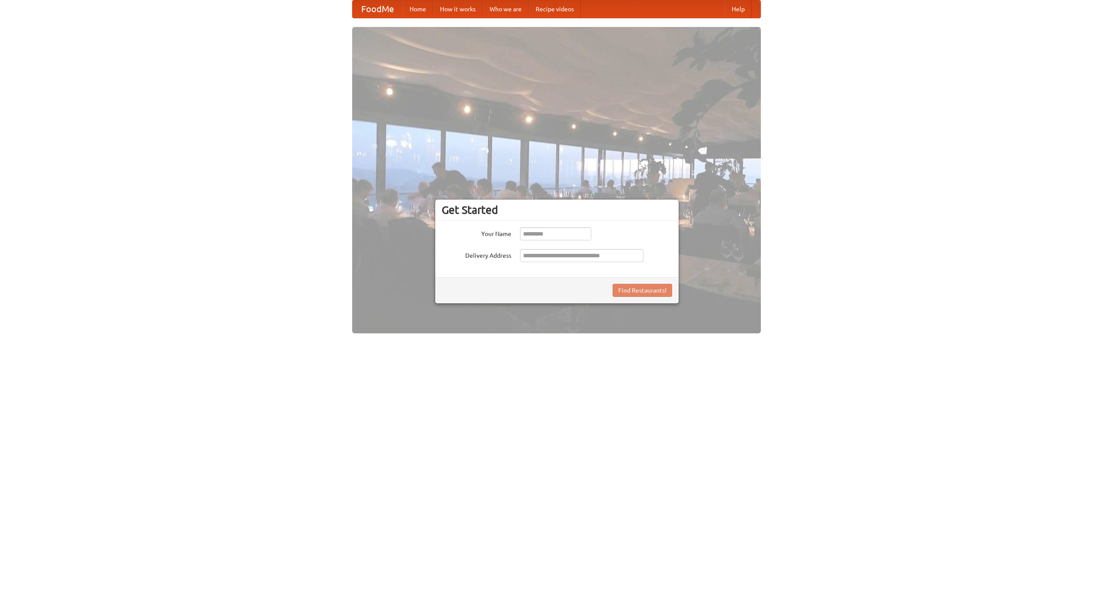  I want to click on a: FoodMe, so click(377, 9).